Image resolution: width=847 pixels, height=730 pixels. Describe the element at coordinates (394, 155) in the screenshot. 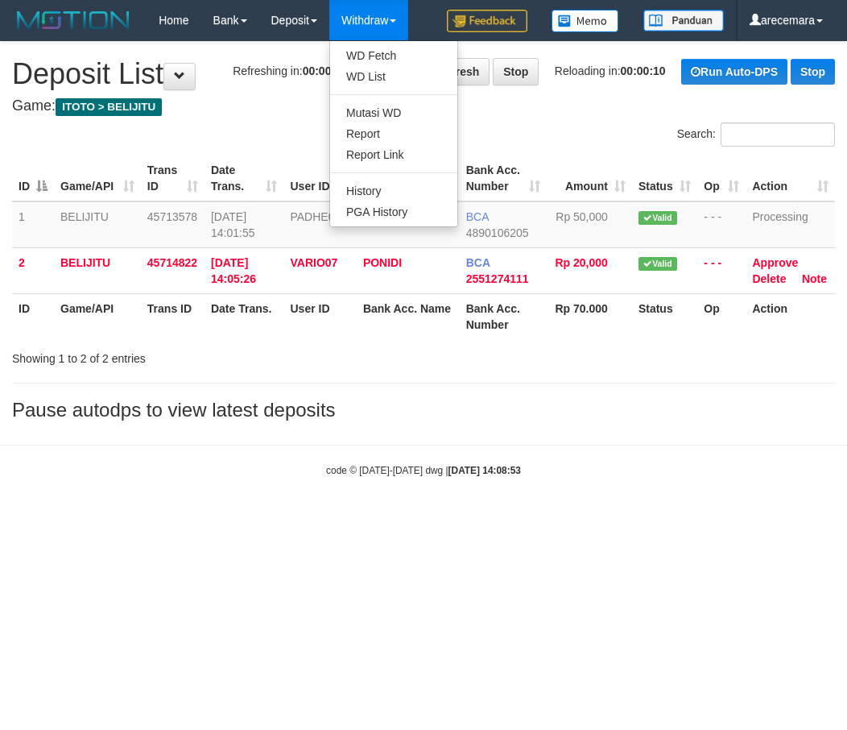

I see `a: Report Link` at that location.